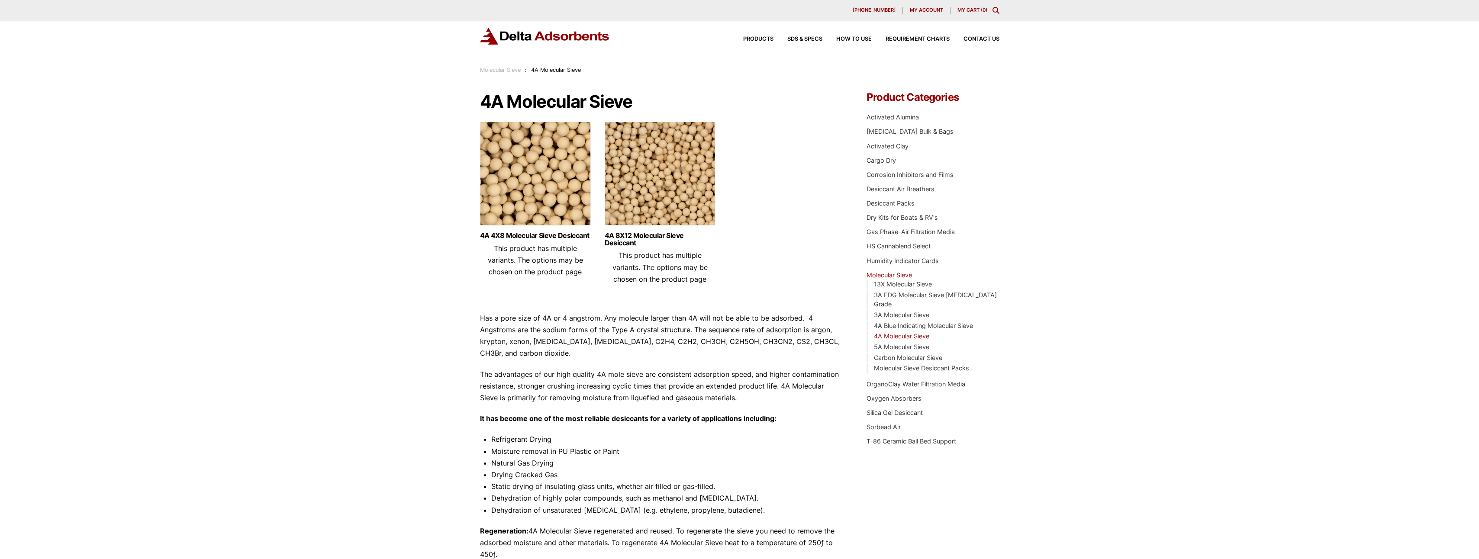  Describe the element at coordinates (996, 10) in the screenshot. I see `div: Toggle Modal Content` at that location.